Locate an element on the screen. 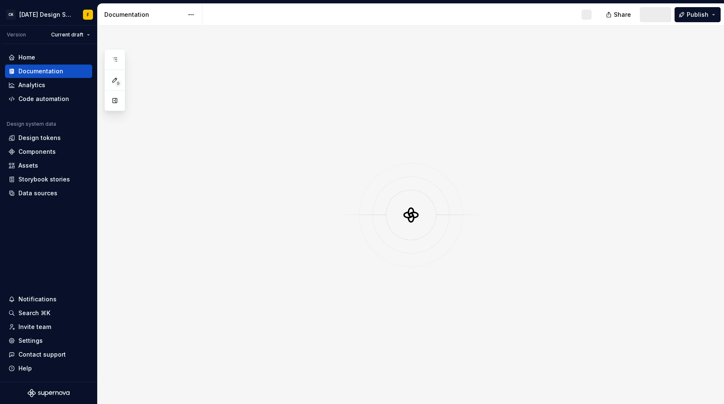 The height and width of the screenshot is (404, 724). button: Notifications is located at coordinates (49, 299).